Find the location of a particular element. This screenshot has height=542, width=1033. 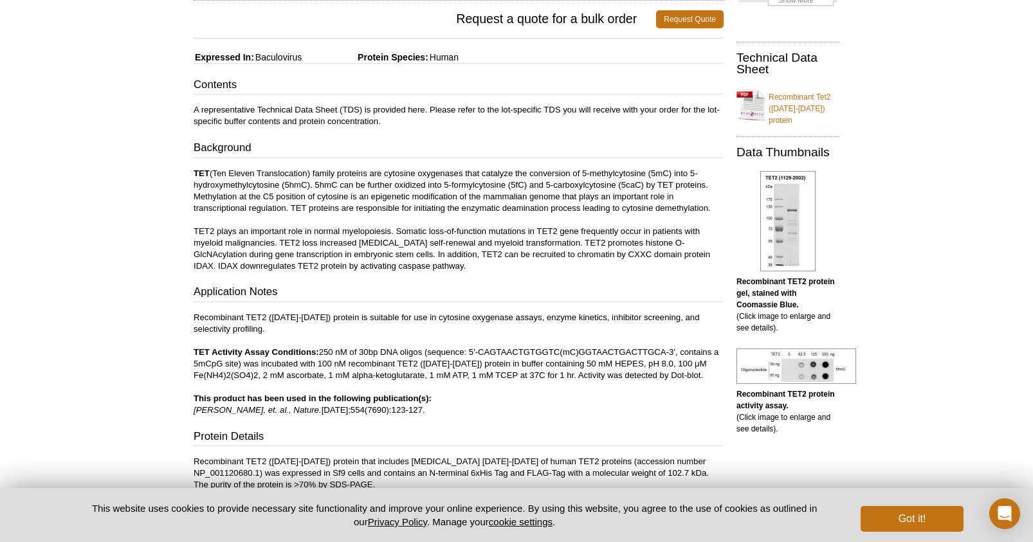

p: This website uses cookies to provide necessary site functionality and improve your online experie... is located at coordinates (454, 515).